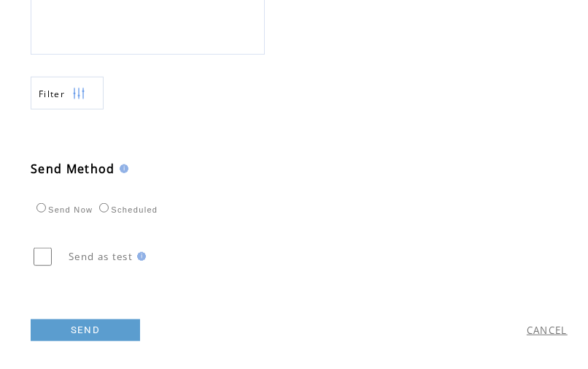 The image size is (588, 369). What do you see at coordinates (73, 169) in the screenshot?
I see `span: Send Method` at bounding box center [73, 169].